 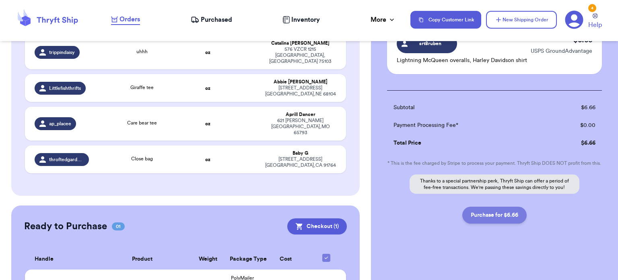 I want to click on span: ap_placee, so click(x=60, y=124).